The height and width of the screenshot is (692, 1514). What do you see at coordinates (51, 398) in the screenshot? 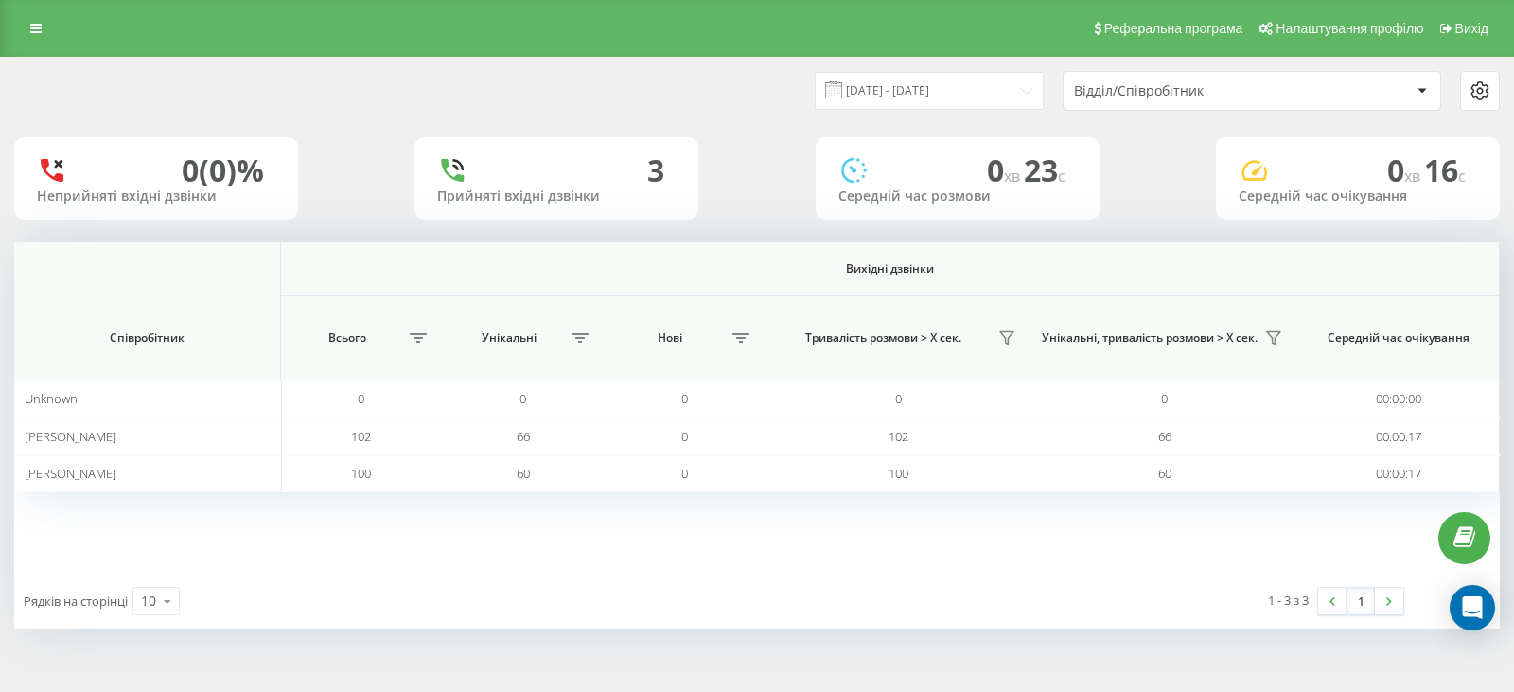
I see `span: Unknown` at bounding box center [51, 398].